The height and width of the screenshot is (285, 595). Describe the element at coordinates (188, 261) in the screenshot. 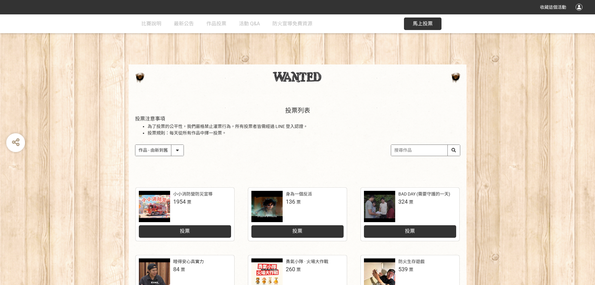

I see `div: 睡得安心真實力` at that location.